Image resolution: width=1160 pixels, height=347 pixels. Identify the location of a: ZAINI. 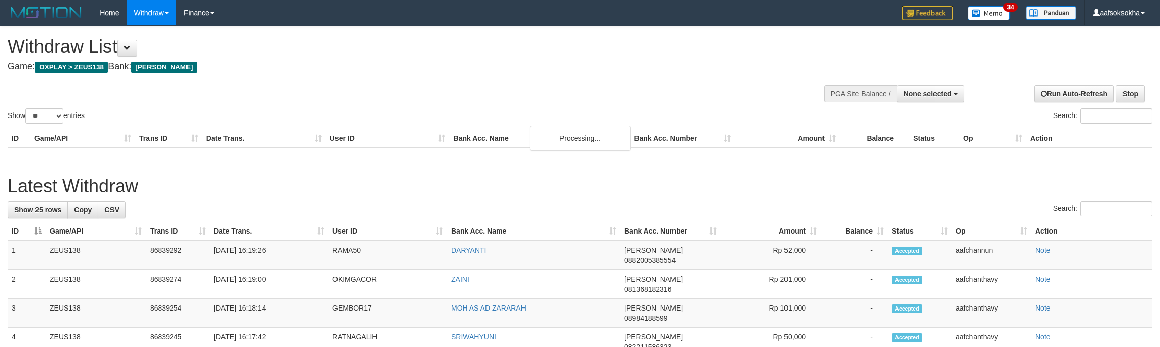
(460, 279).